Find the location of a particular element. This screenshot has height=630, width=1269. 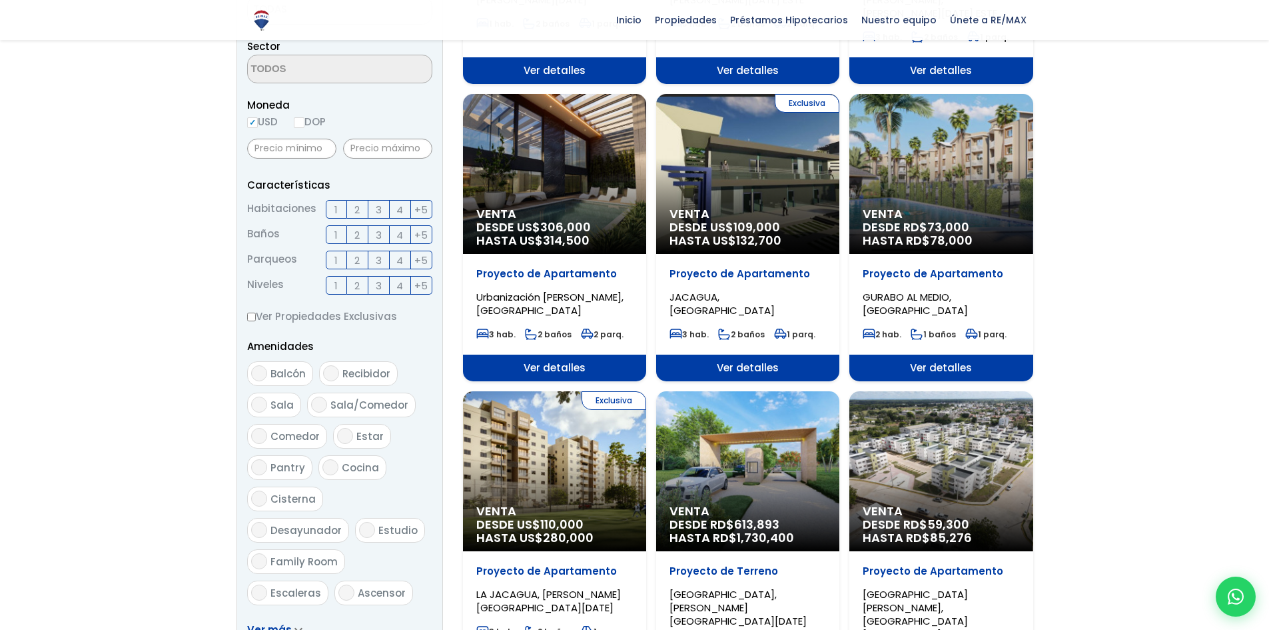

span: Estudio is located at coordinates (398, 530).